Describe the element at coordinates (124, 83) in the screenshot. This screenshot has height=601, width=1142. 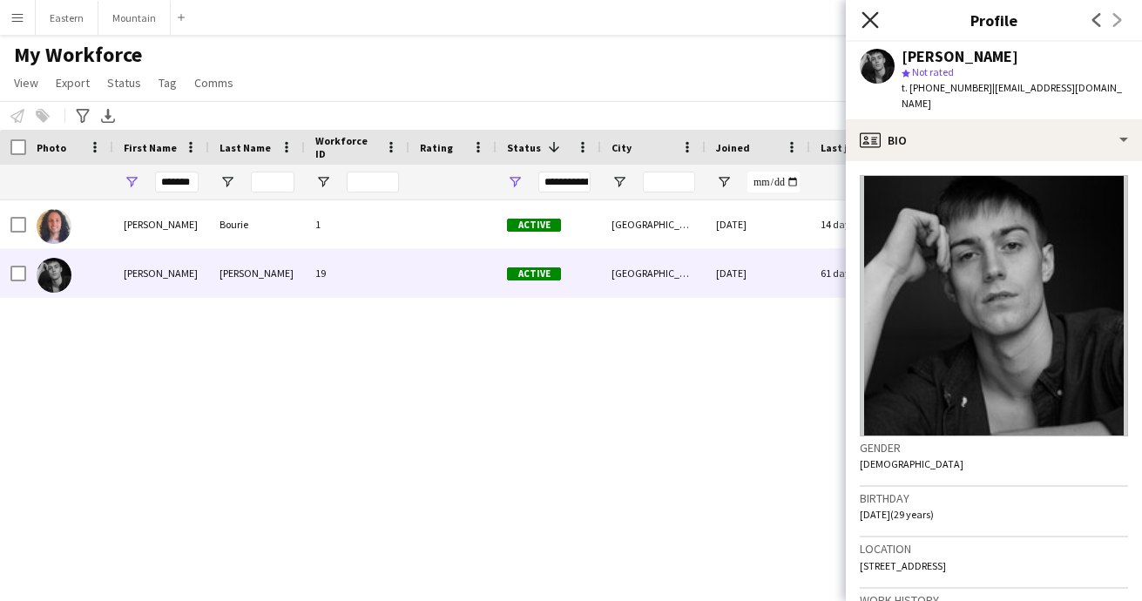
I see `a: Status` at that location.